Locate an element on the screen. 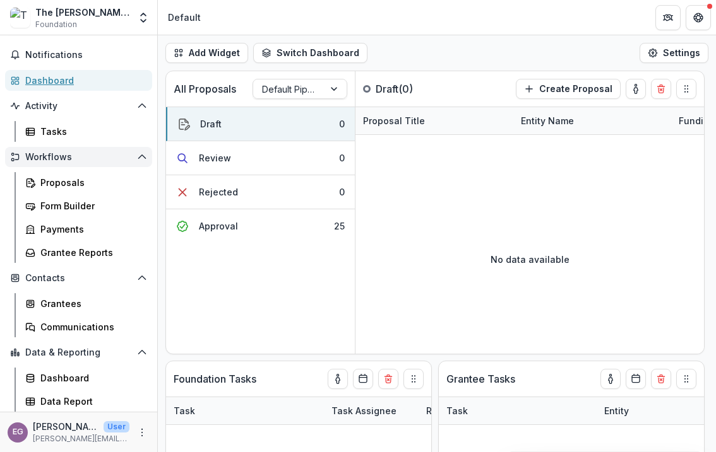  div: 25 is located at coordinates (339, 226).